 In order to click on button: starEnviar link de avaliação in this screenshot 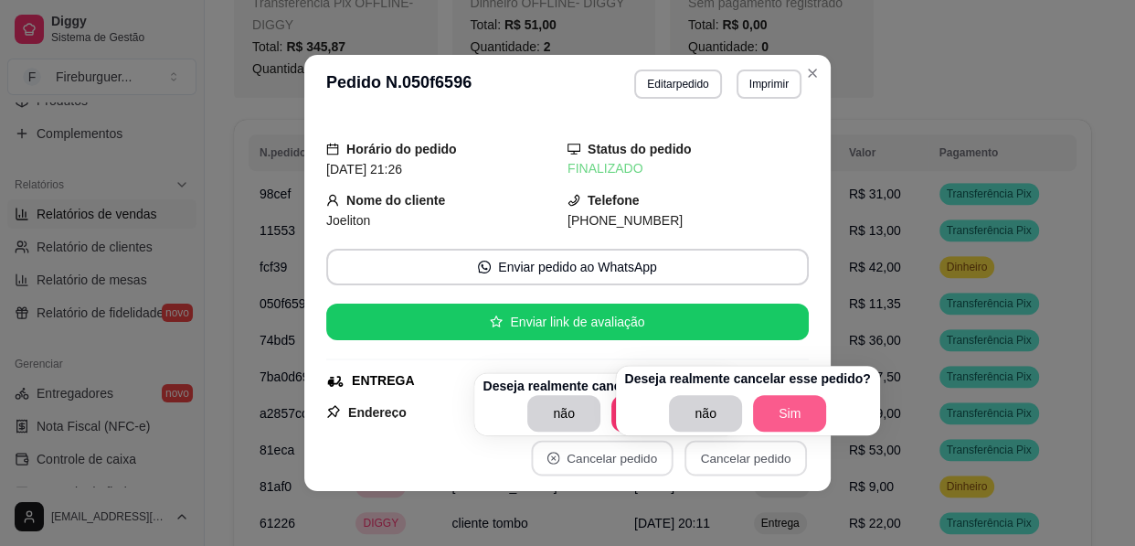, I will do `click(568, 322)`.